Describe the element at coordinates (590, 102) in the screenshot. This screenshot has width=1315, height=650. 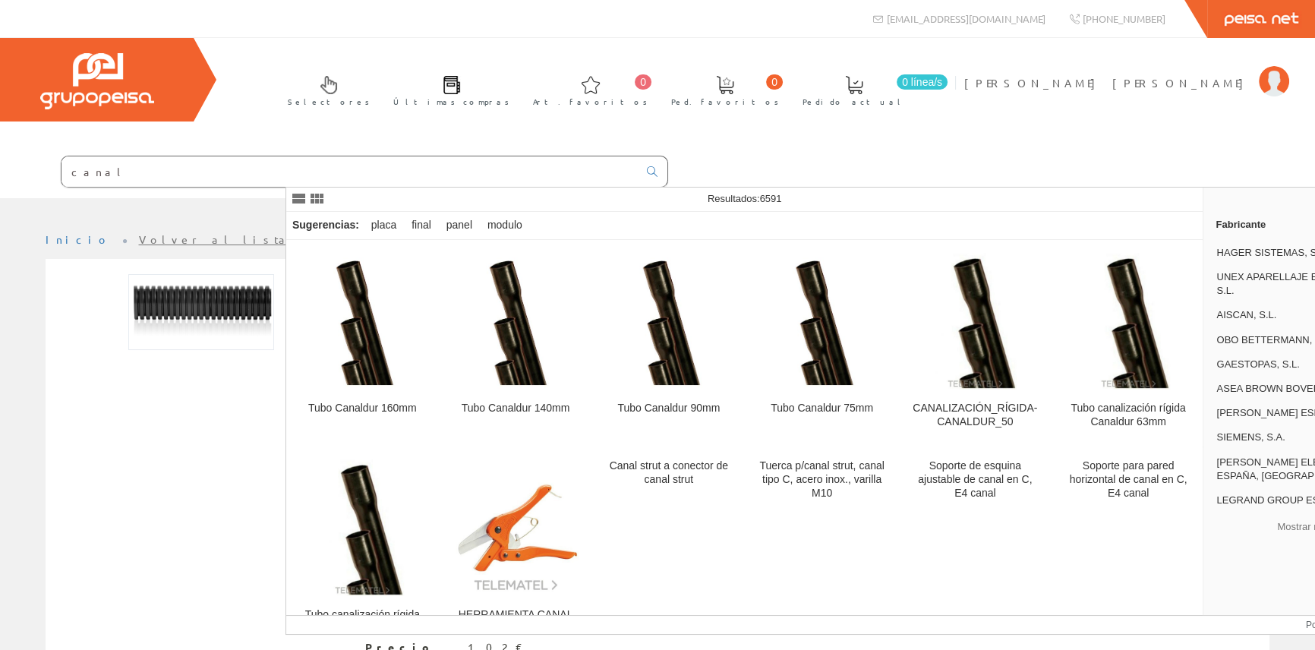
I see `span: Art. favoritos` at that location.